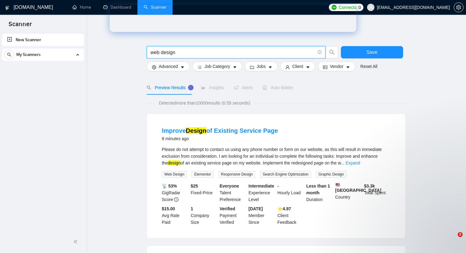  I want to click on button: idcardVendorcaret-down, so click(336, 67).